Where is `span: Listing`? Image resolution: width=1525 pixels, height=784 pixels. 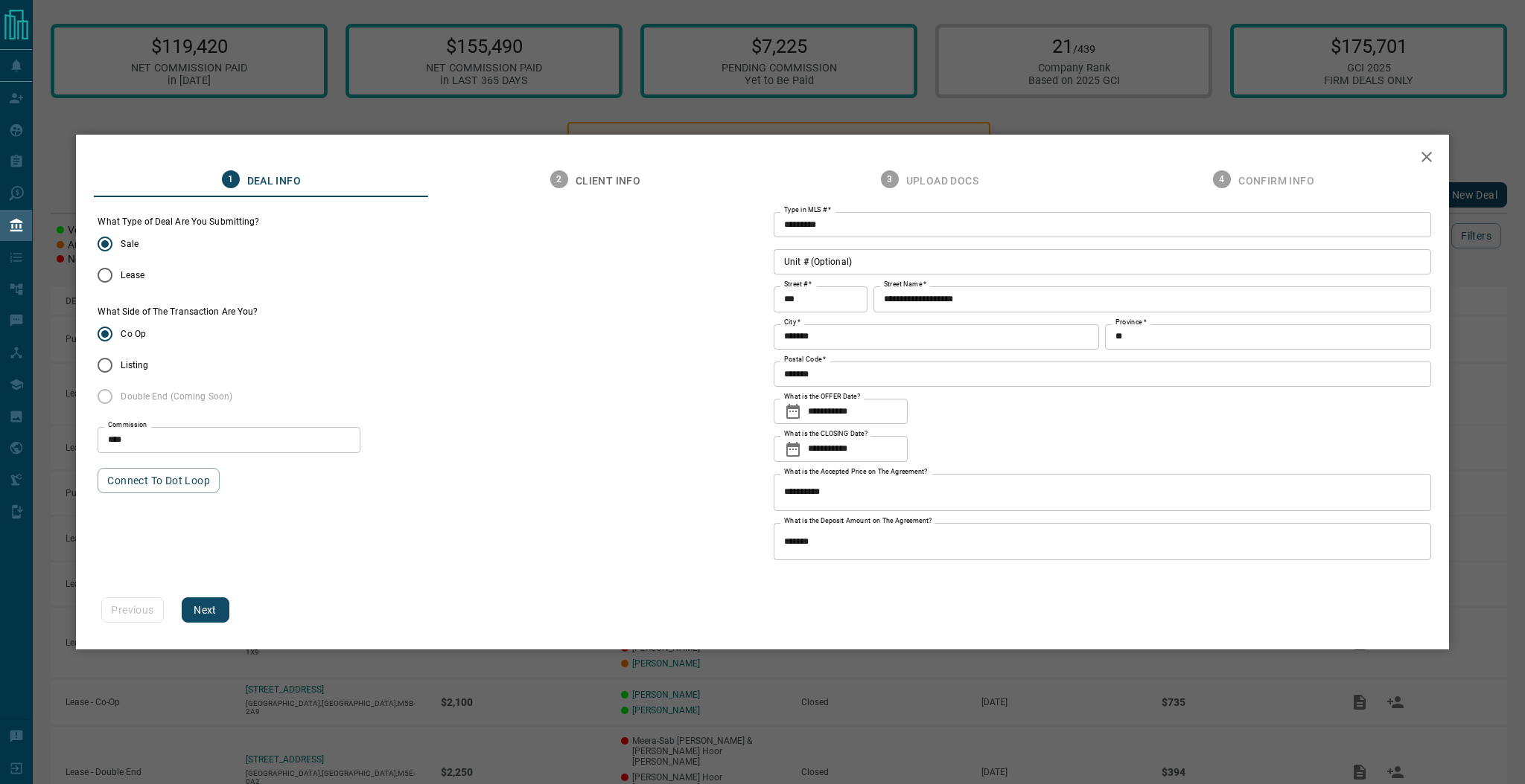 span: Listing is located at coordinates (134, 365).